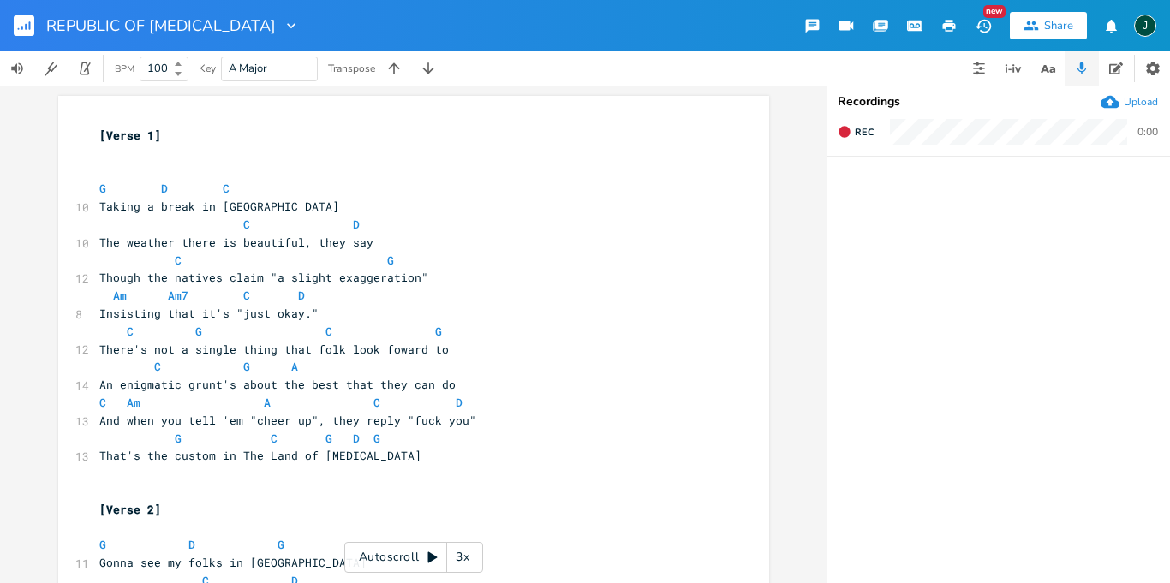  I want to click on div: Recordings, so click(998, 102).